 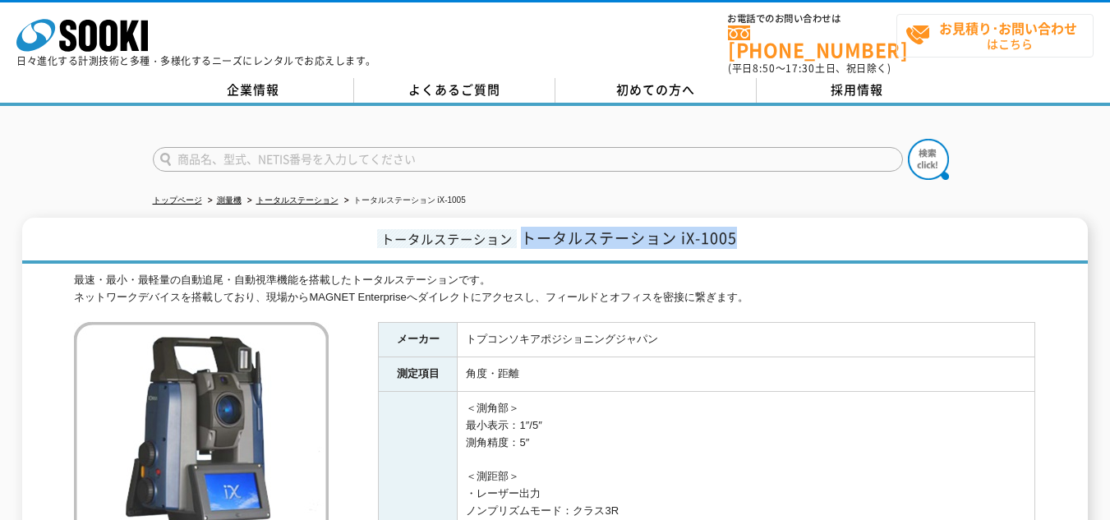 I want to click on a: 初めての方へ, so click(x=655, y=90).